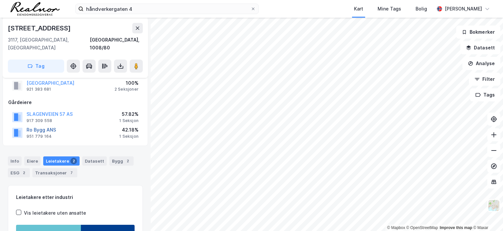  What do you see at coordinates (75, 198) in the screenshot?
I see `div: Leietakere etter industri` at bounding box center [75, 198].